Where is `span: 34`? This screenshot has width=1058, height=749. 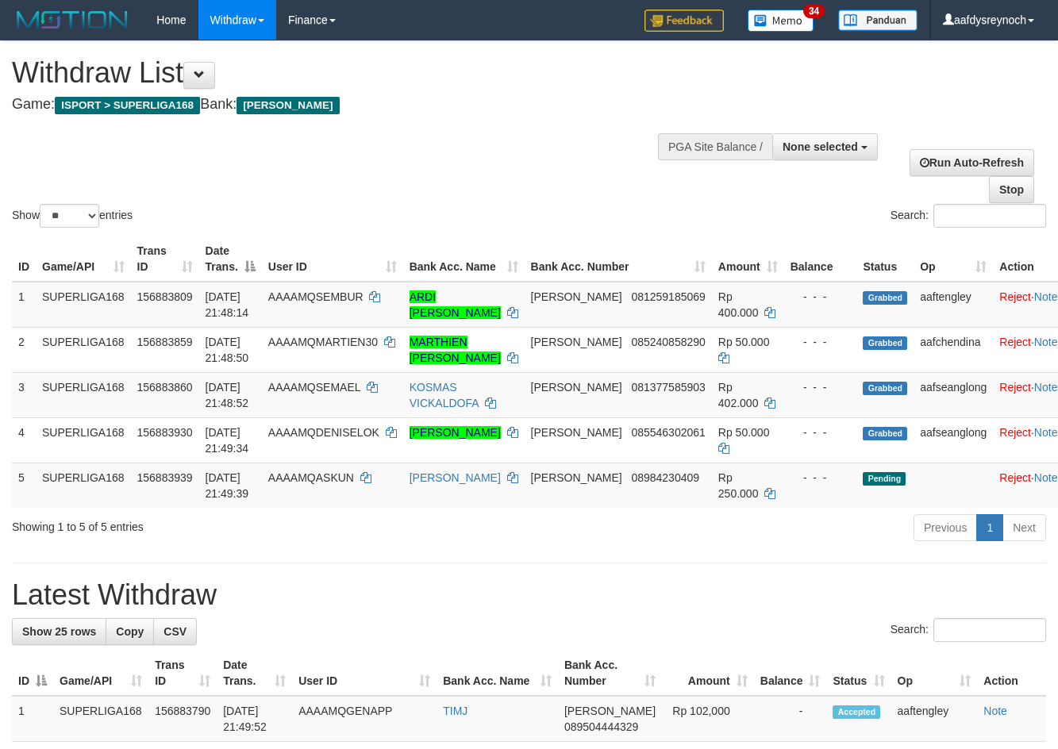 span: 34 is located at coordinates (813, 11).